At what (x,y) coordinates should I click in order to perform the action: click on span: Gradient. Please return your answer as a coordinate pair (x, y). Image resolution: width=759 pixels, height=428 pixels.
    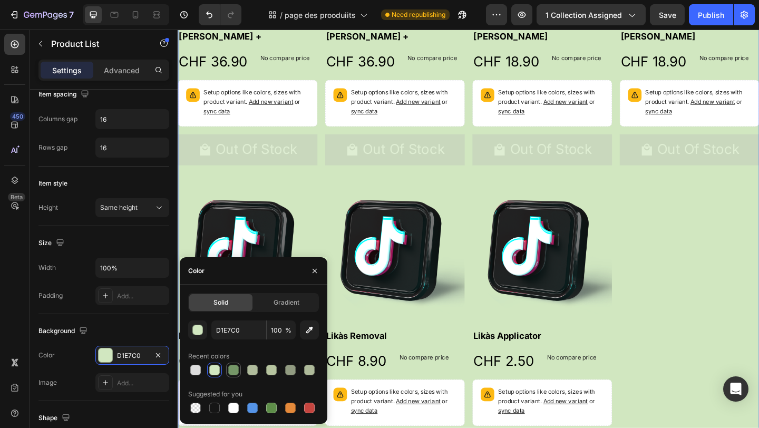
    Looking at the image, I should click on (286, 303).